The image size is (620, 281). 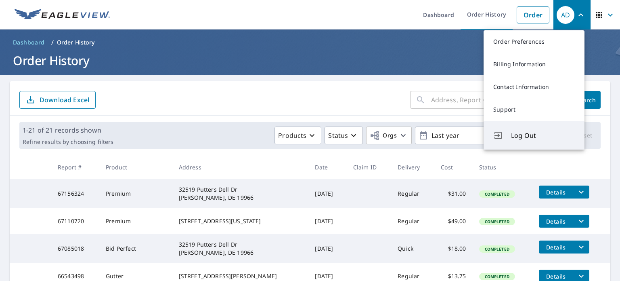 What do you see at coordinates (389, 135) in the screenshot?
I see `button: Orgs` at bounding box center [389, 135].